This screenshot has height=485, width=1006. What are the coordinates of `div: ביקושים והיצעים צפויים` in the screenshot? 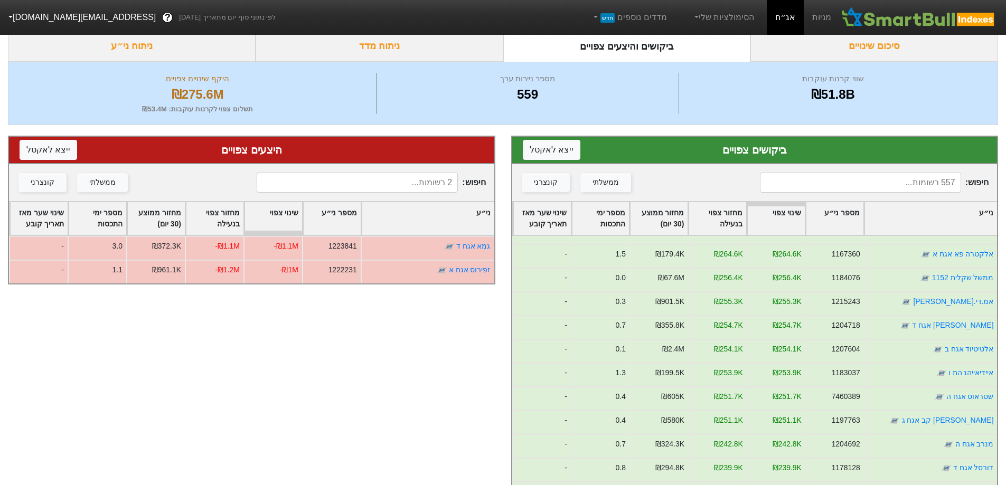 It's located at (627, 46).